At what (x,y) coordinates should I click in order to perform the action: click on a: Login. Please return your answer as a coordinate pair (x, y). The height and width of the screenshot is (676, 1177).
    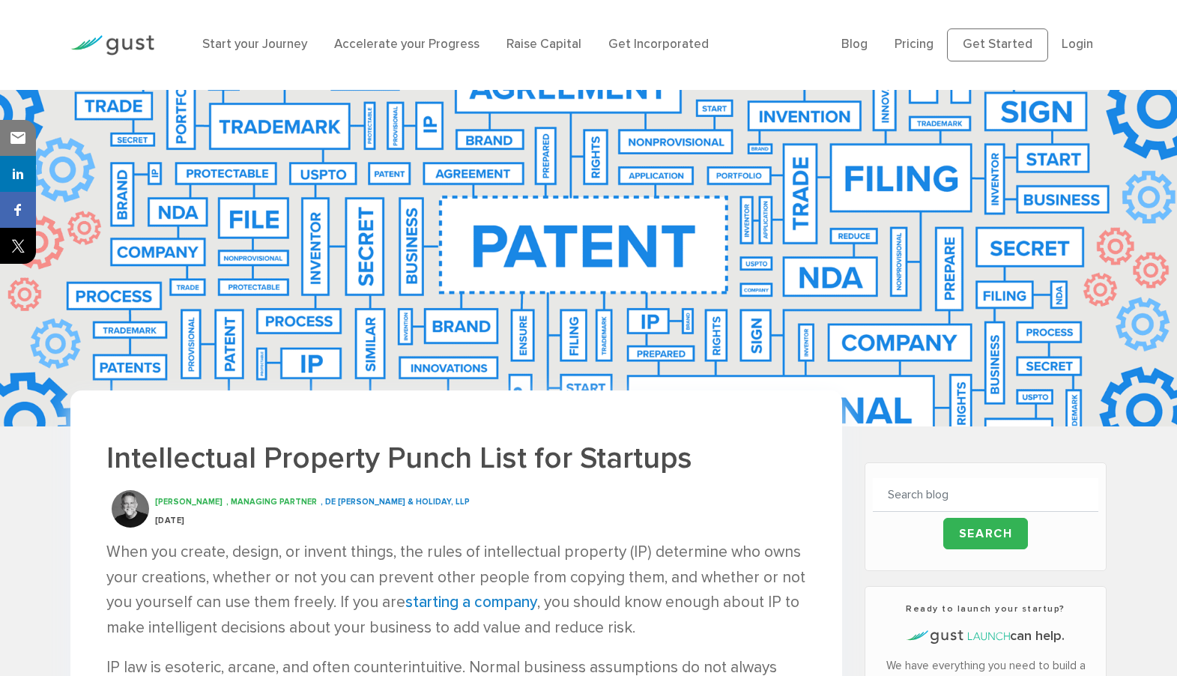
    Looking at the image, I should click on (1078, 44).